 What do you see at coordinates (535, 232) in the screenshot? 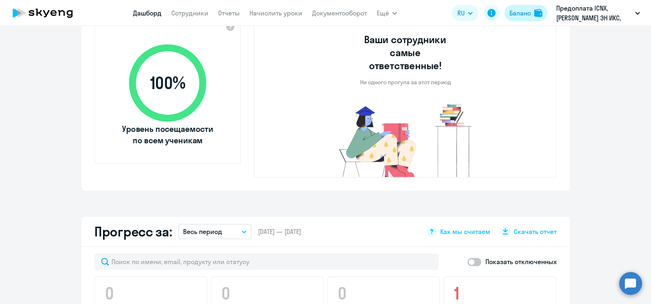
I see `span: Скачать отчет` at bounding box center [535, 232].